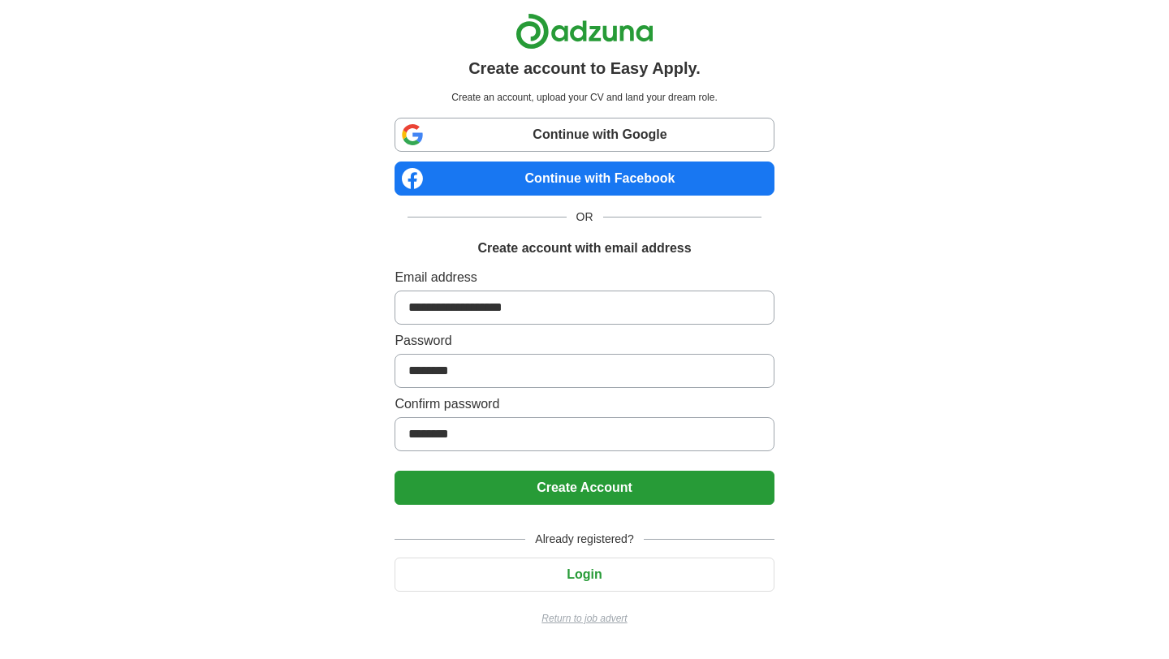 The height and width of the screenshot is (659, 1169). Describe the element at coordinates (584, 341) in the screenshot. I see `label: Password` at that location.